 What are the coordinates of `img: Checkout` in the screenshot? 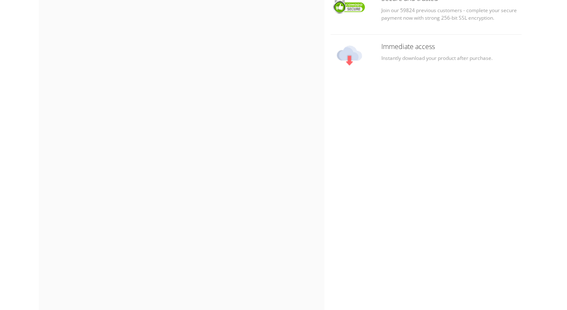 It's located at (350, 56).